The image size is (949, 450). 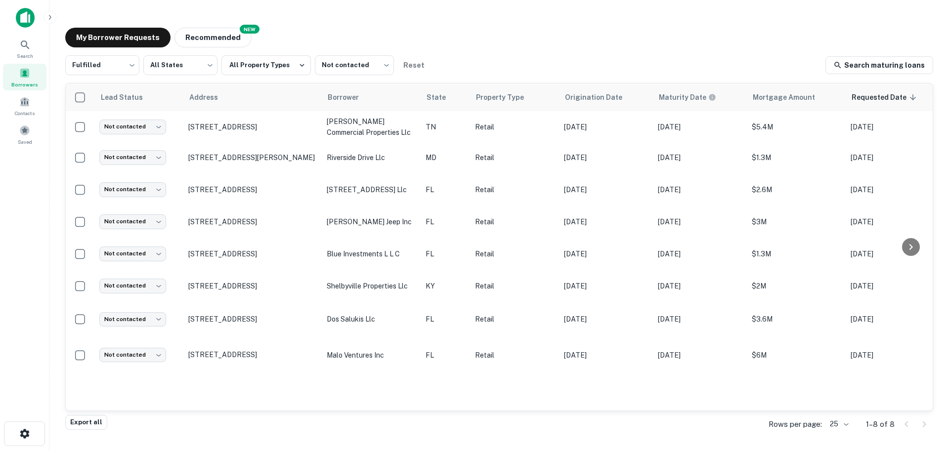 What do you see at coordinates (694, 97) in the screenshot?
I see `span: Maturity dates displayed may be estimated. Please contact the lender for the most accurate maturi...` at bounding box center [694, 97].